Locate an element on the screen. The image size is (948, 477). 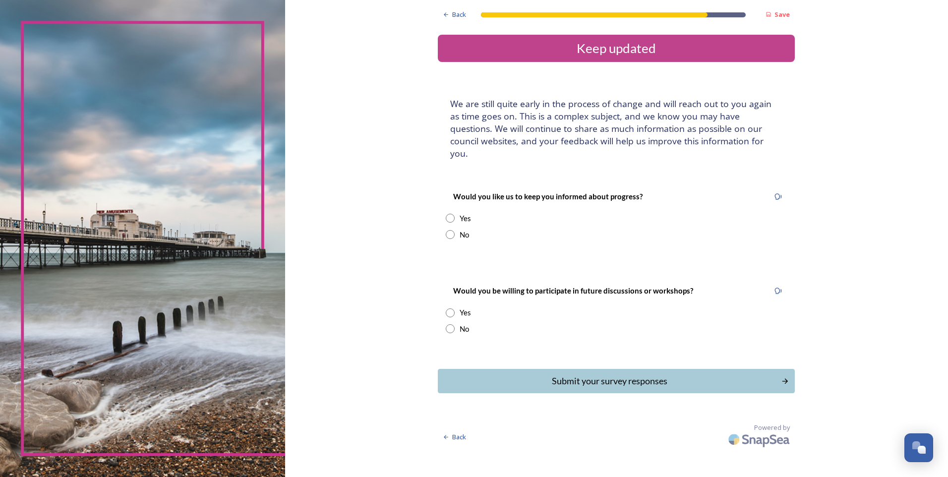
img: SnapSea Logo is located at coordinates (760, 439).